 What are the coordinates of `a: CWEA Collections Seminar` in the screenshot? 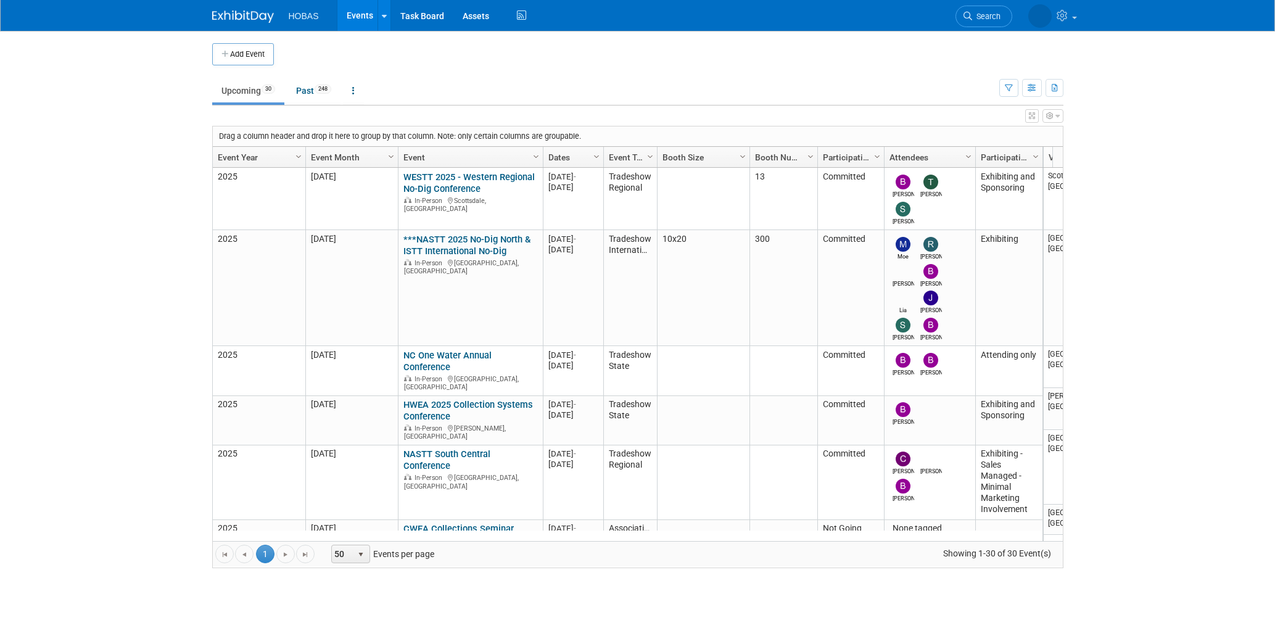 It's located at (458, 529).